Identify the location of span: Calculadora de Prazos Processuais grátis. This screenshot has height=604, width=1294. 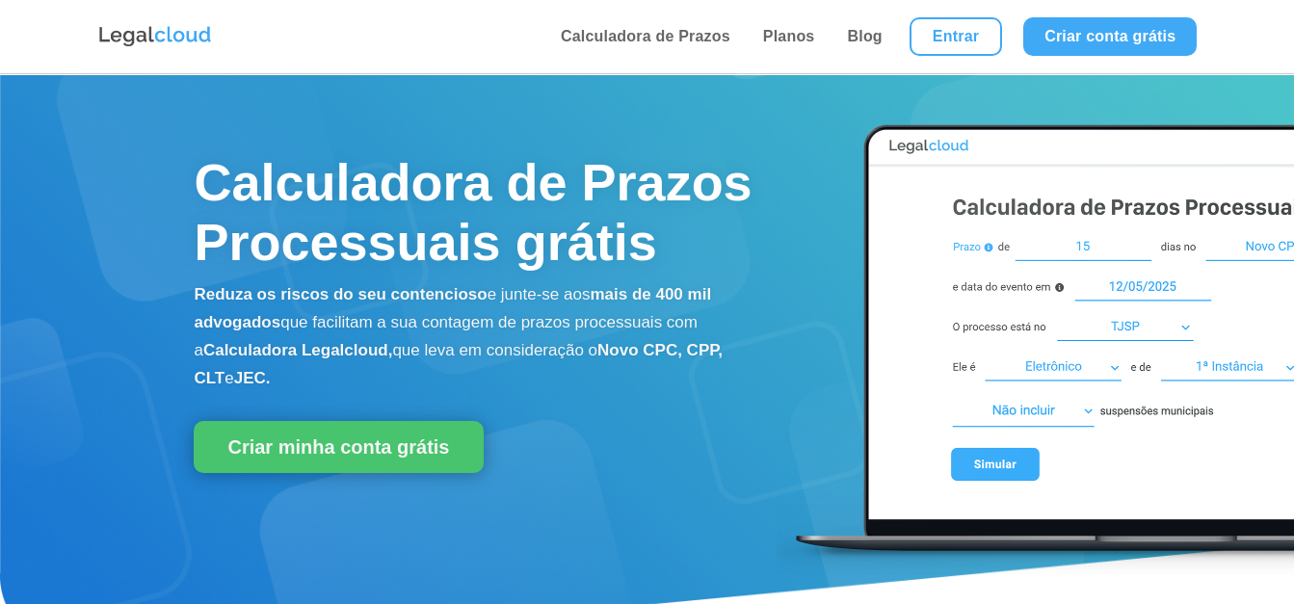
(472, 212).